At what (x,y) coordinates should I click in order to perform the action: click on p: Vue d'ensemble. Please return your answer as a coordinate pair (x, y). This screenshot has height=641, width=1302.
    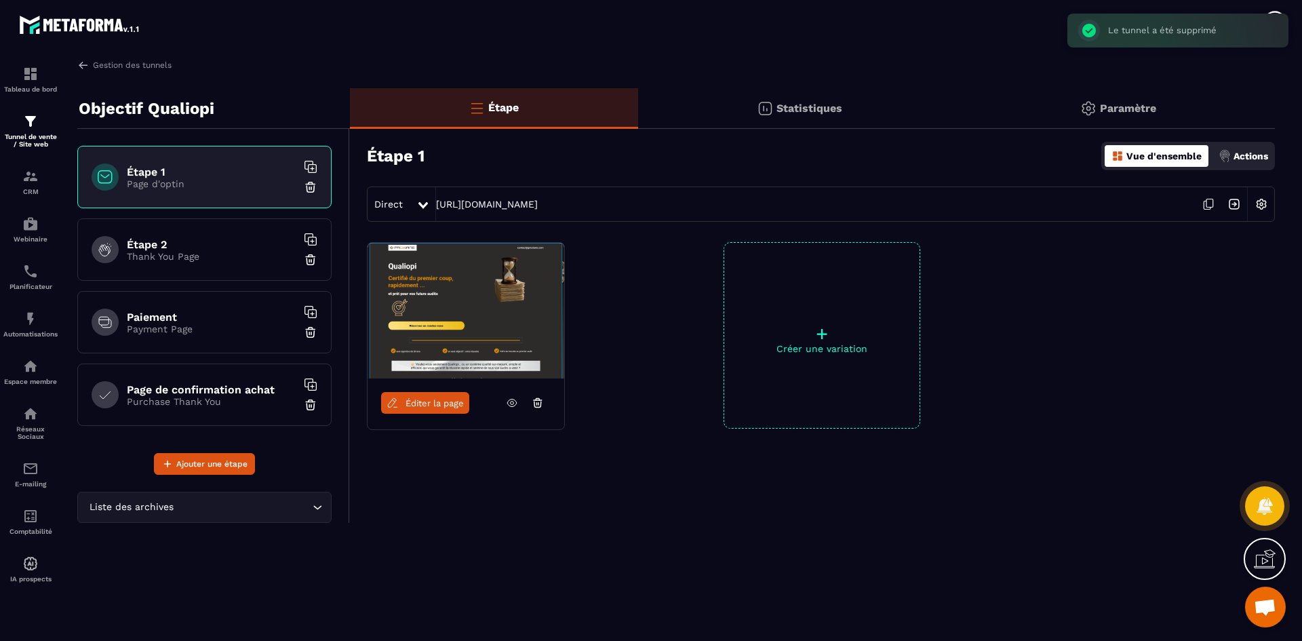
    Looking at the image, I should click on (1164, 156).